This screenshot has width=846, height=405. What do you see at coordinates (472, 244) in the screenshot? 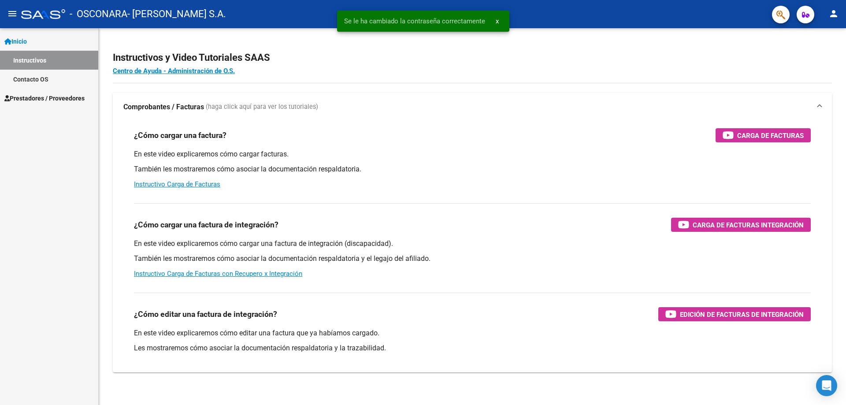
I see `p: En este video explicaremos cómo cargar una factura de integración (discapacidad).` at bounding box center [472, 244].